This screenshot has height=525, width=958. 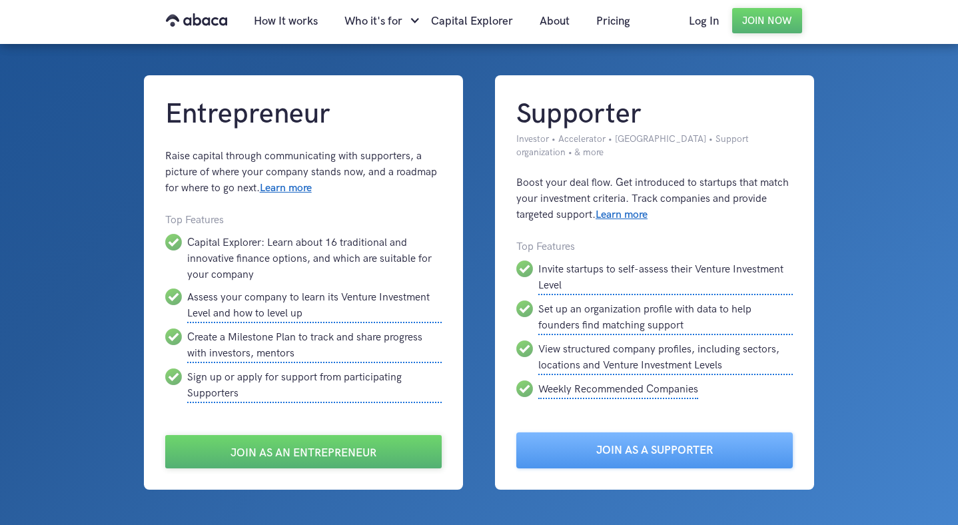 What do you see at coordinates (665, 318) in the screenshot?
I see `div: Set up an organization profile with data to help founders find matching support` at bounding box center [665, 318].